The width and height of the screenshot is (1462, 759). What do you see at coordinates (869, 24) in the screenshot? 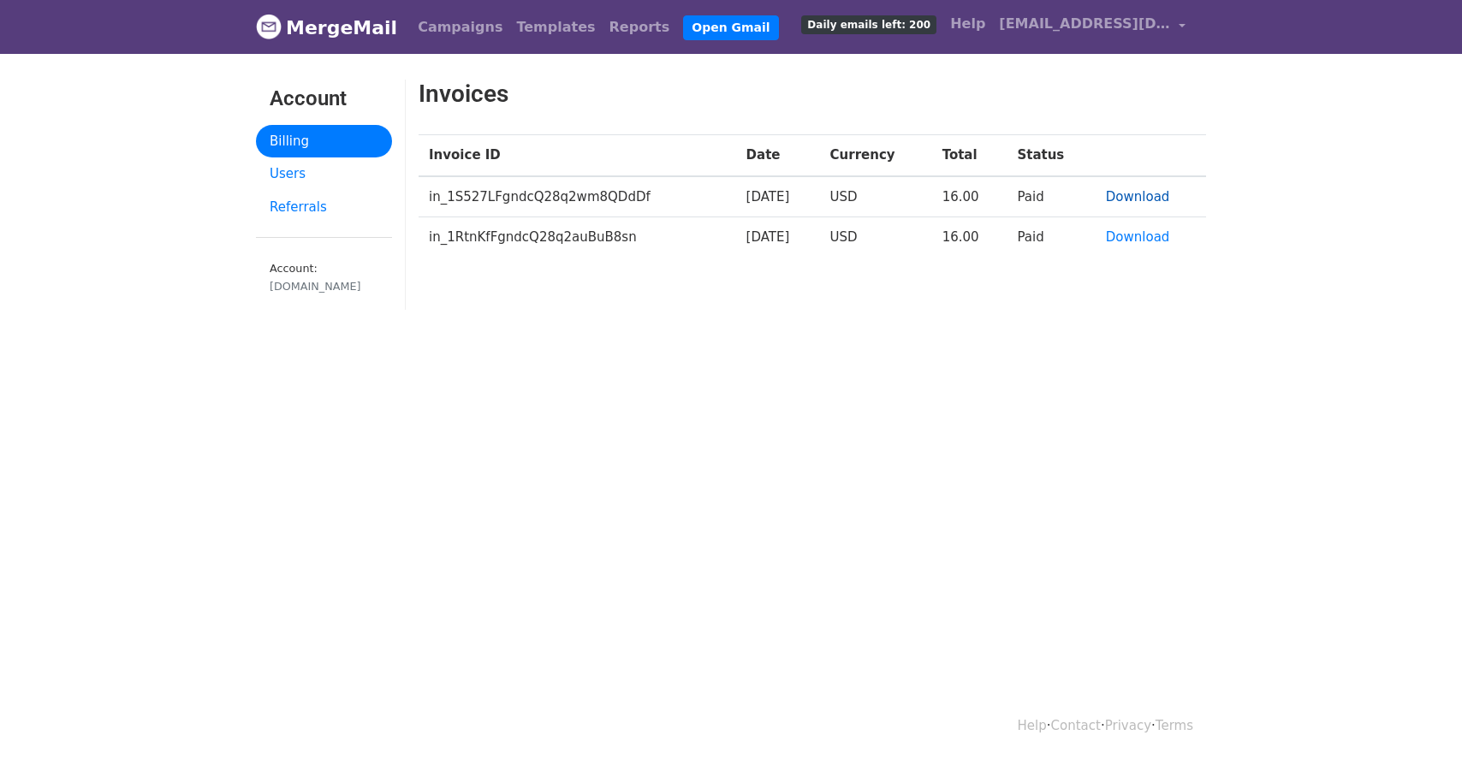
I see `a: Daily emails left: 200` at bounding box center [869, 24].